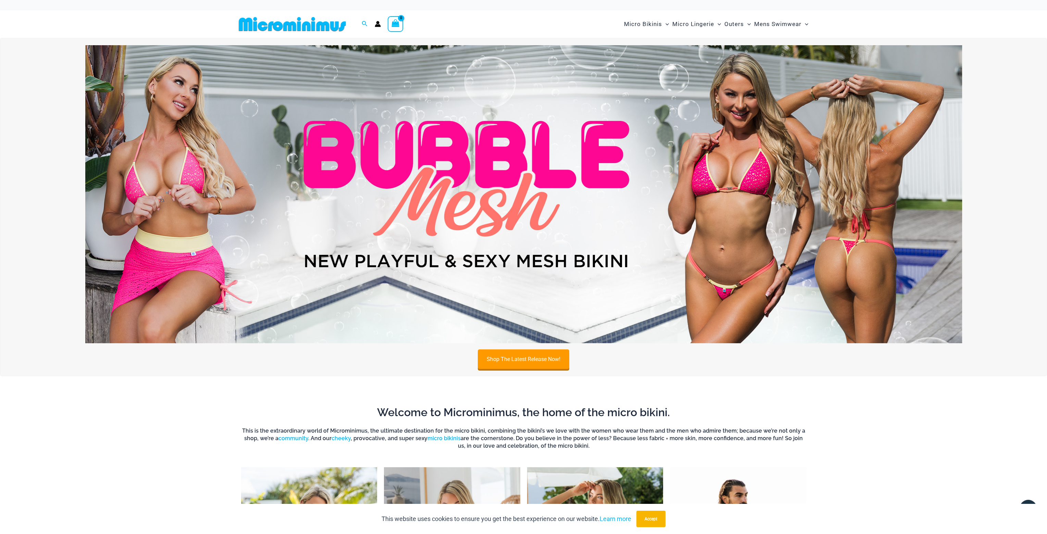 This screenshot has height=534, width=1047. What do you see at coordinates (737, 24) in the screenshot?
I see `a: OutersMenu ToggleMenu Toggle` at bounding box center [737, 24].